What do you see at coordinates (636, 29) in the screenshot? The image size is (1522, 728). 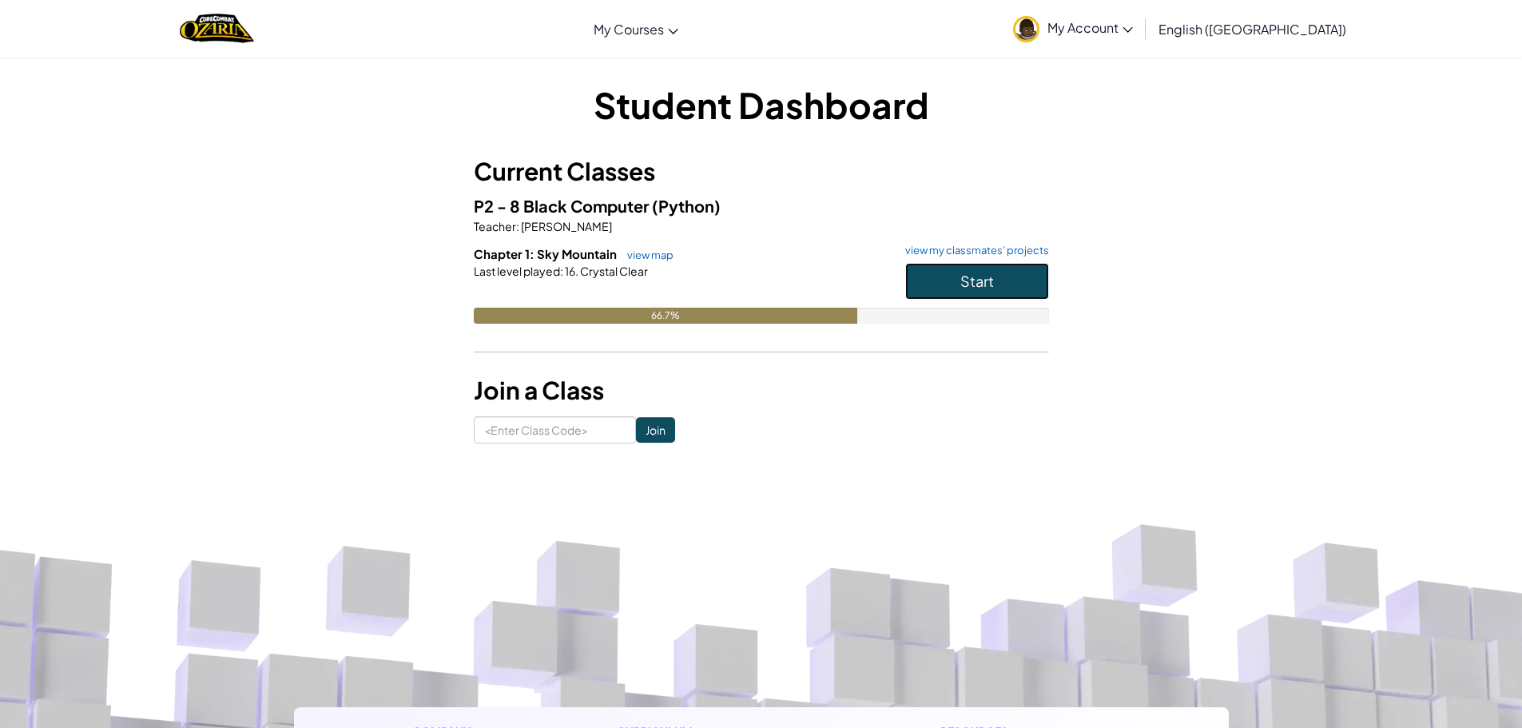 I see `a: My Courses` at bounding box center [636, 29].